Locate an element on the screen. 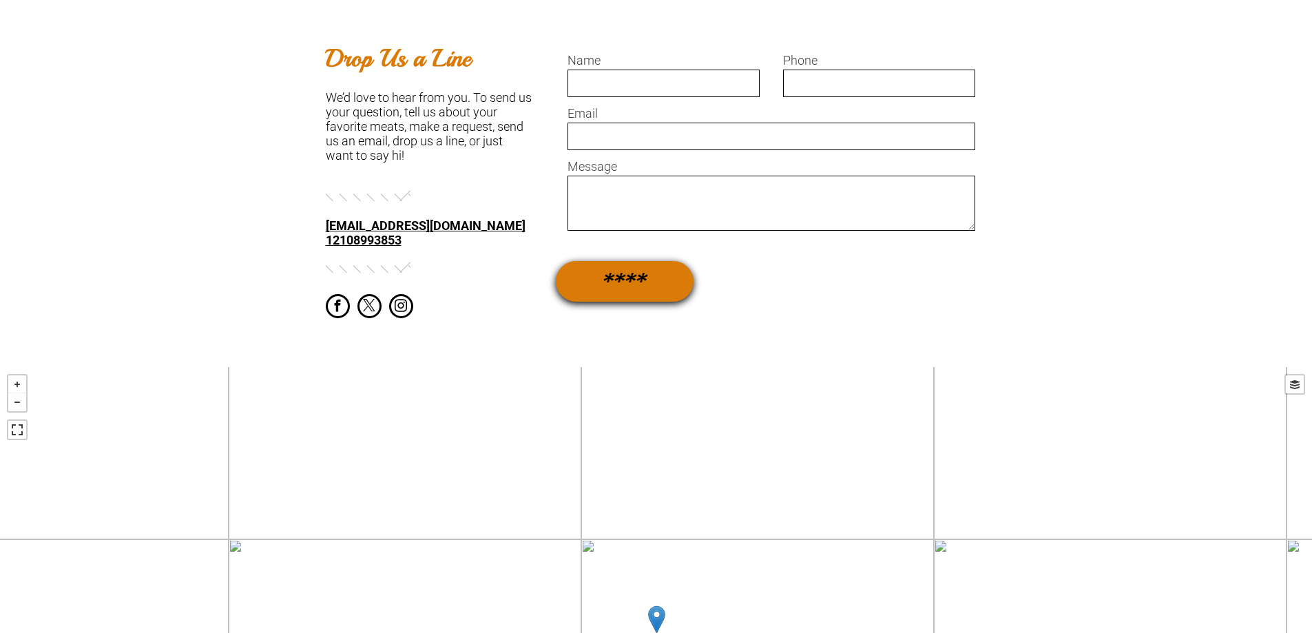 The image size is (1312, 633). a: instagram is located at coordinates (401, 308).